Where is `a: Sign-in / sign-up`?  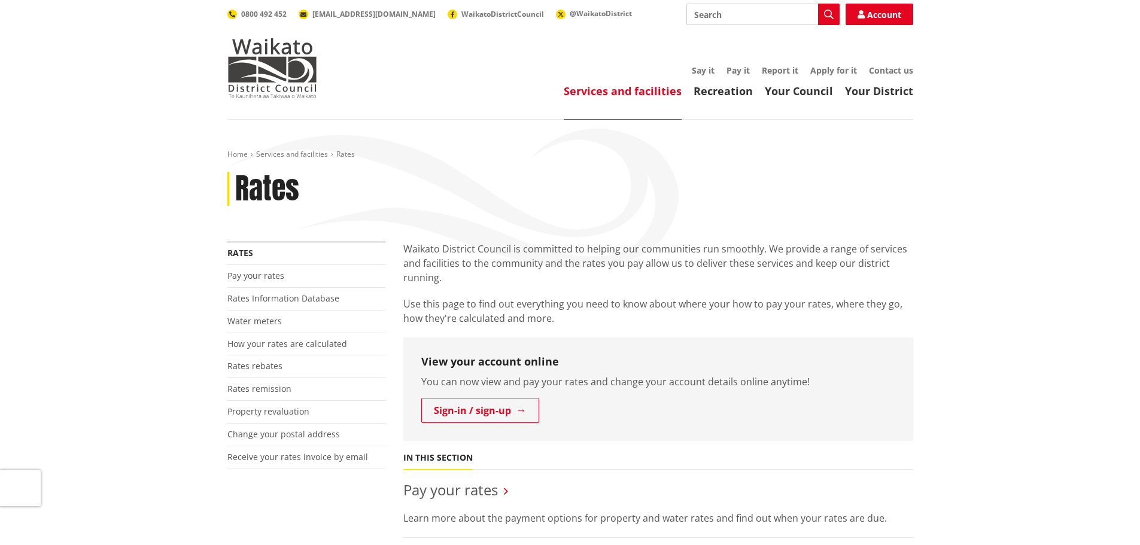 a: Sign-in / sign-up is located at coordinates (480, 411).